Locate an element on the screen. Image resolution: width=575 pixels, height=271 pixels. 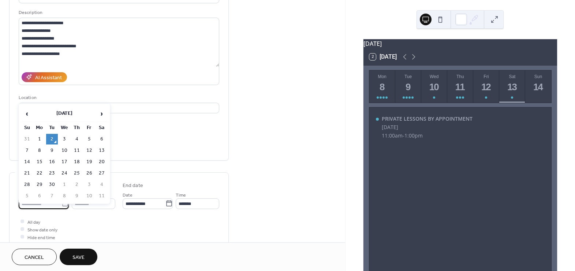
td: 25 is located at coordinates (77, 173).